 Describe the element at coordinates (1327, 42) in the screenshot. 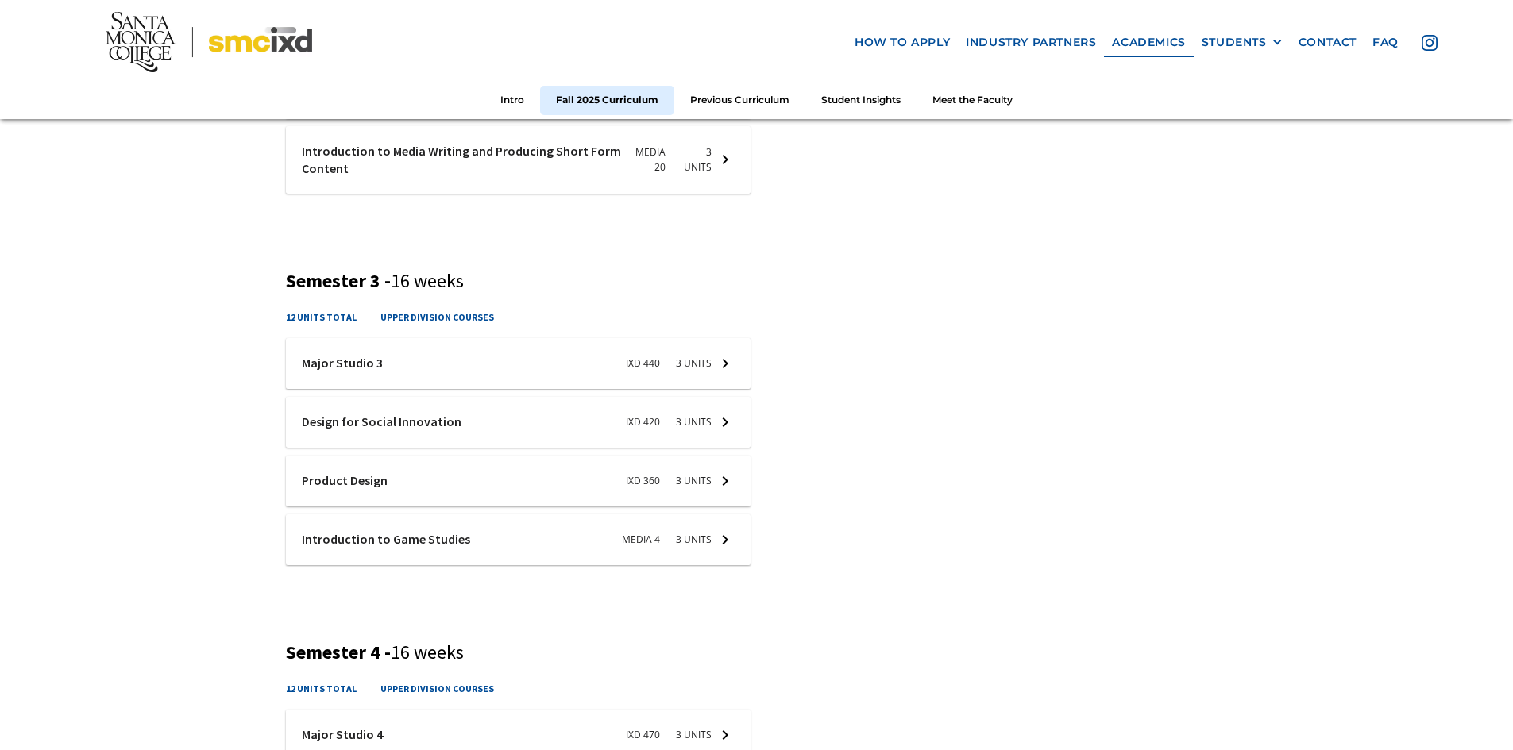

I see `a: contact` at that location.